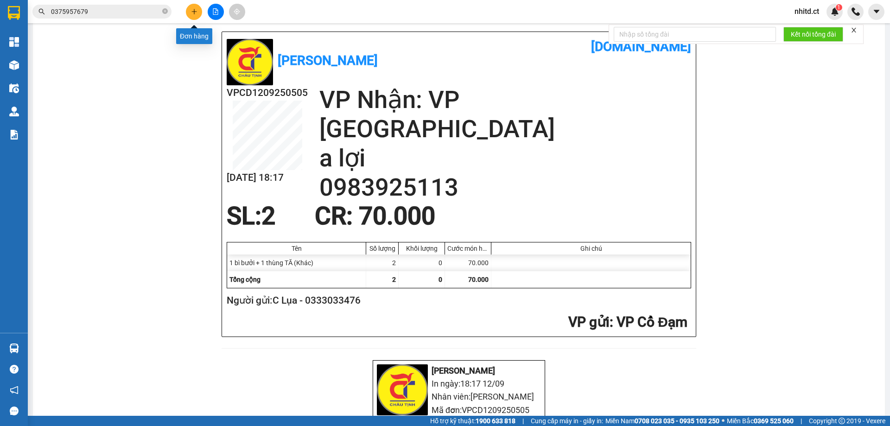  Describe the element at coordinates (813, 34) in the screenshot. I see `span: Kết nối tổng đài` at that location.